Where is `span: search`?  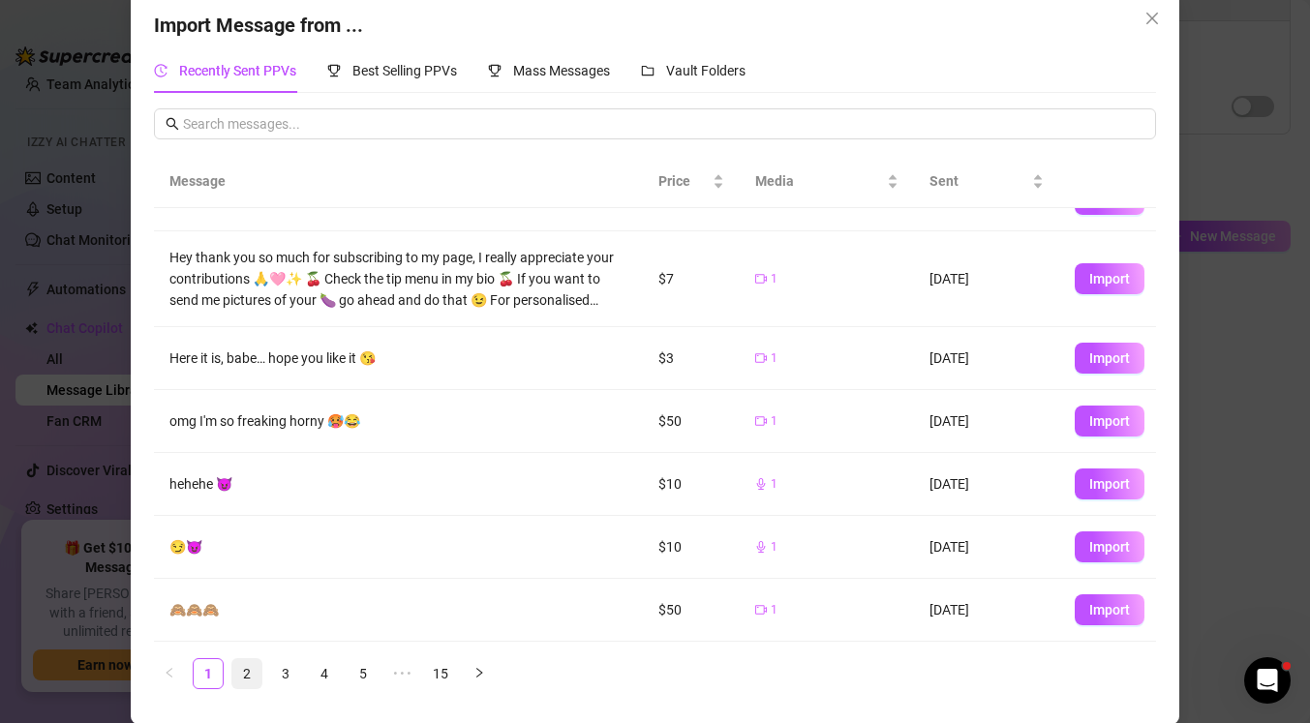
span: search is located at coordinates (172, 124).